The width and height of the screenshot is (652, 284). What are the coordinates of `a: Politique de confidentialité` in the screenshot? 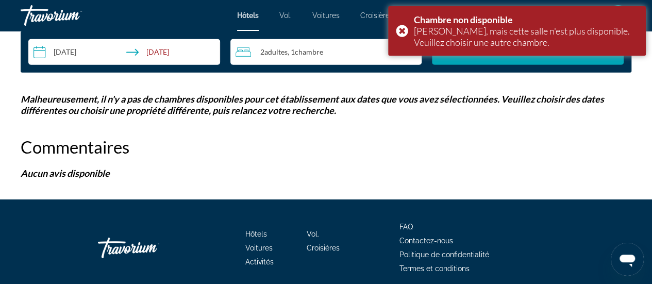 It's located at (445, 255).